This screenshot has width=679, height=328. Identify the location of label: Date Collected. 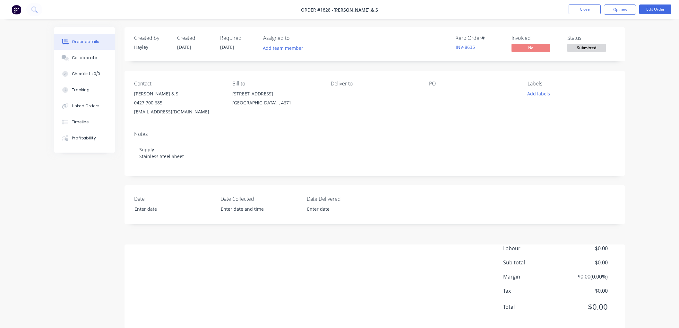
(261, 199).